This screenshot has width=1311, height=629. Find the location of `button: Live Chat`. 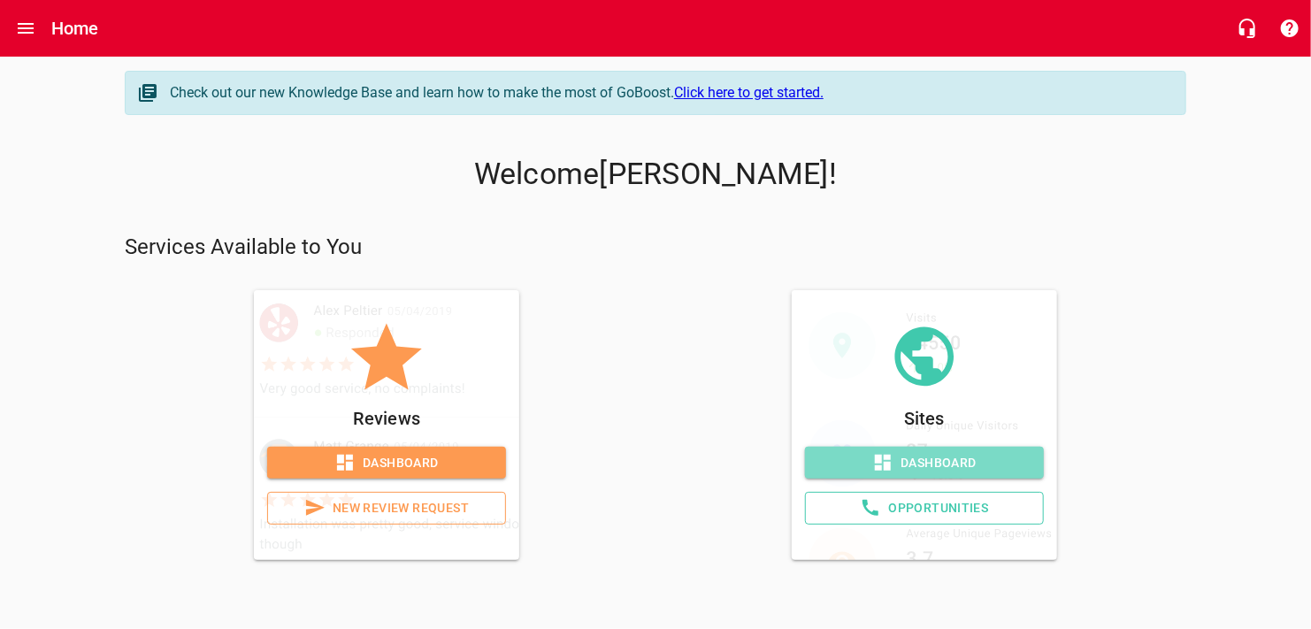

button: Live Chat is located at coordinates (1247, 28).